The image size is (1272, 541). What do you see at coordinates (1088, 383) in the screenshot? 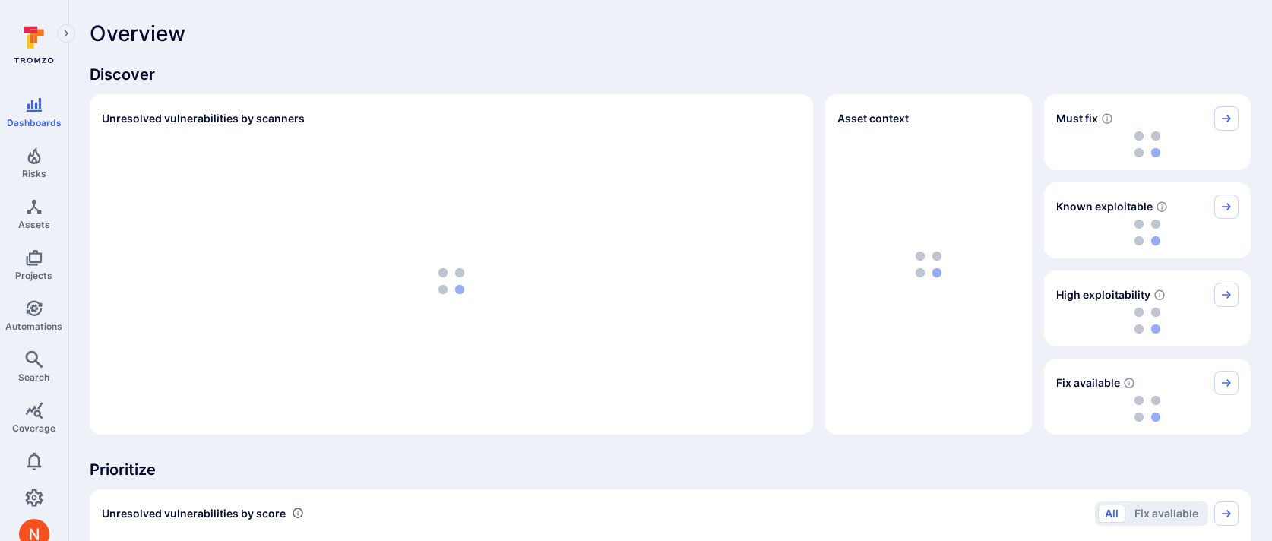
I see `span: Fix available` at bounding box center [1088, 383].